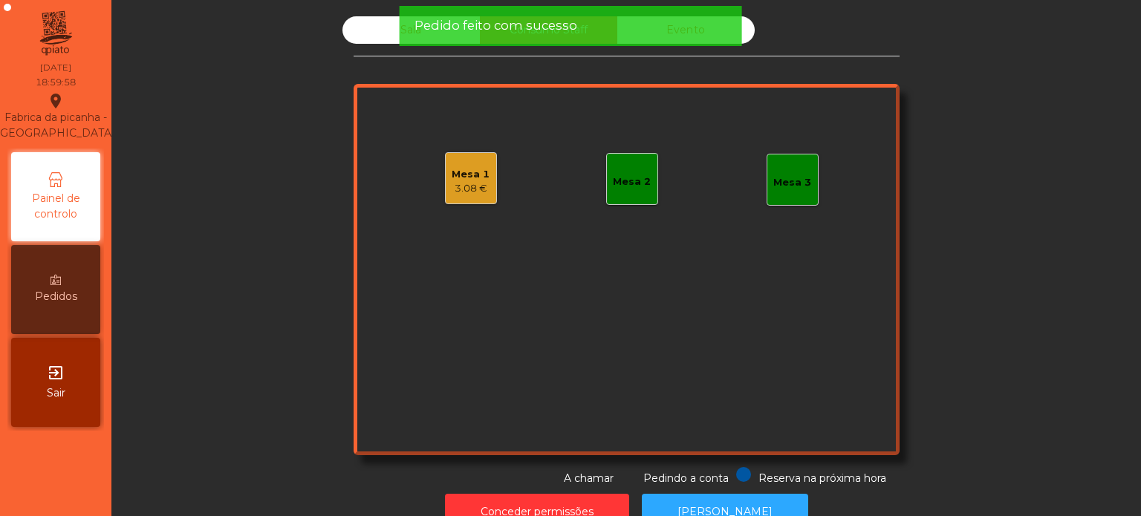 This screenshot has height=516, width=1141. What do you see at coordinates (56, 207) in the screenshot?
I see `span: Painel de controlo` at bounding box center [56, 207].